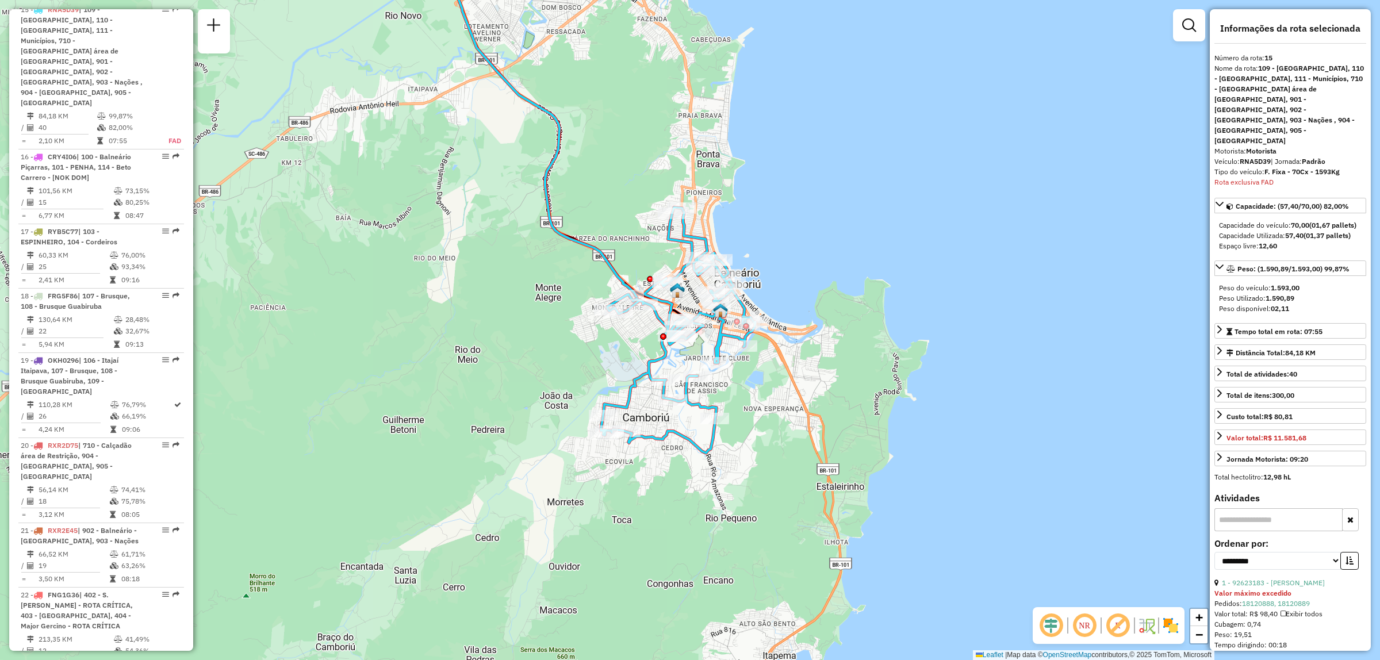 The height and width of the screenshot is (660, 1380). Describe the element at coordinates (1268, 246) in the screenshot. I see `strong: 12,60` at that location.